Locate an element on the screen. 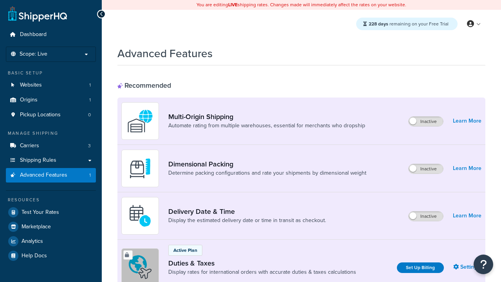 This screenshot has height=282, width=501. span: Dashboard is located at coordinates (33, 34).